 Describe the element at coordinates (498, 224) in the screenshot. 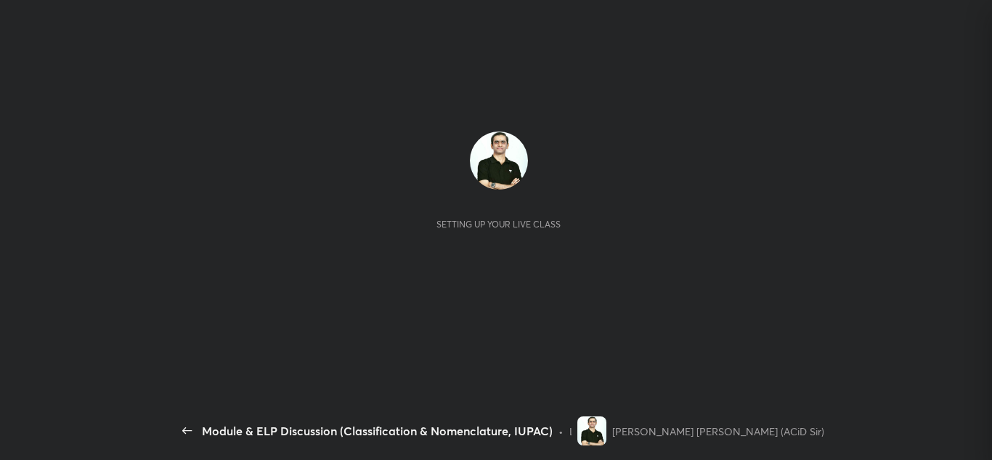

I see `div: Setting up your live class` at that location.